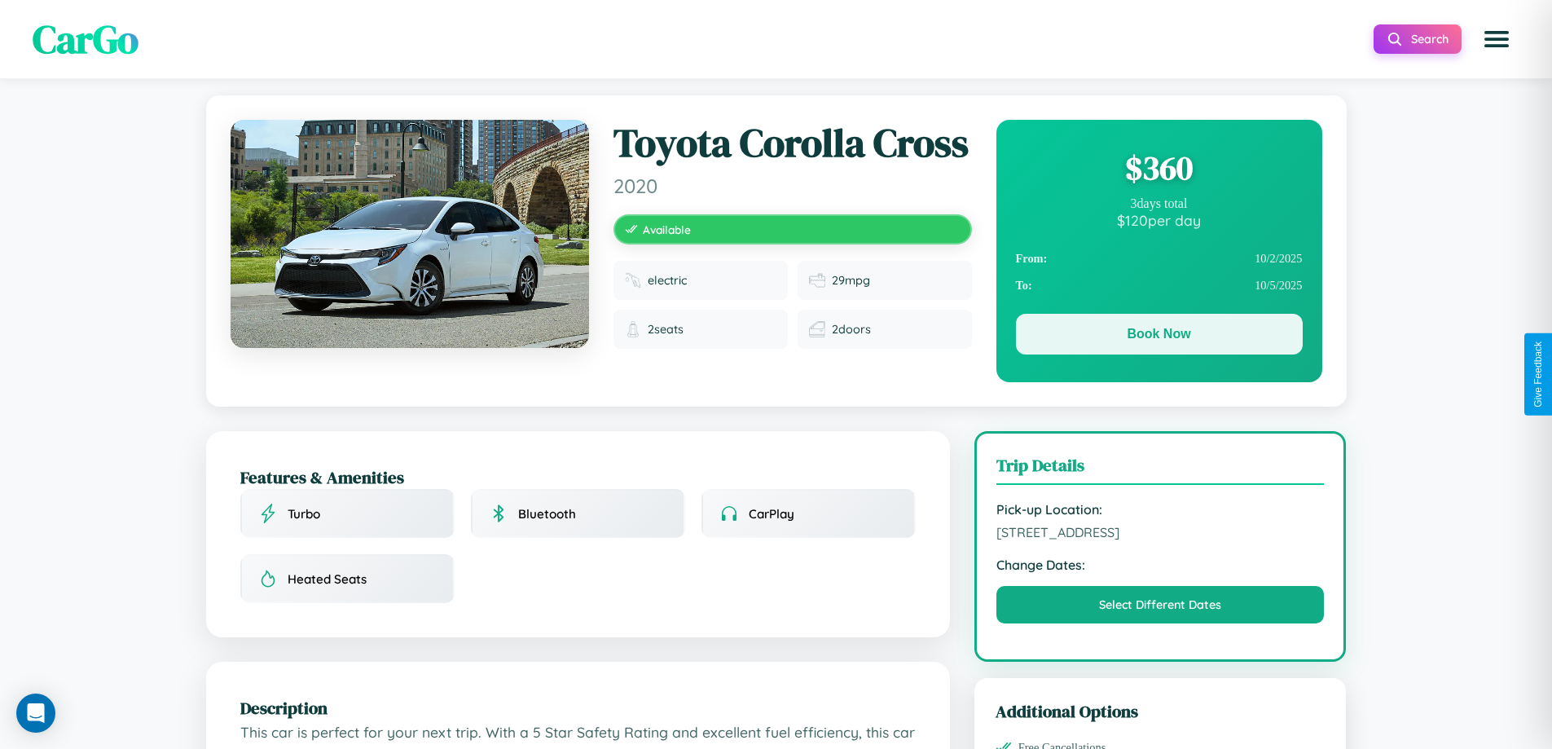  Describe the element at coordinates (547, 513) in the screenshot. I see `span: Bluetooth` at that location.